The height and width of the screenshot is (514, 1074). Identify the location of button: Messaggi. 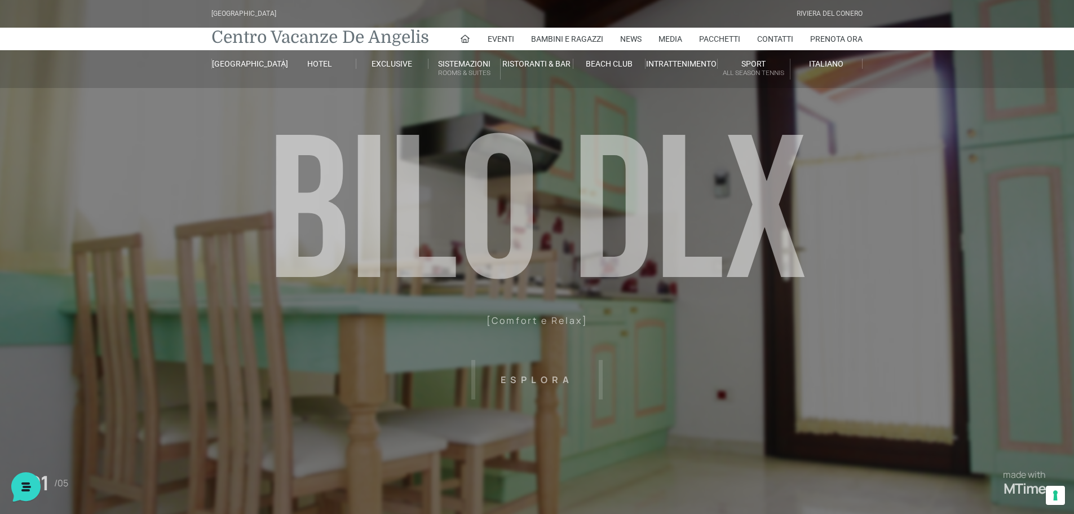
(113, 375).